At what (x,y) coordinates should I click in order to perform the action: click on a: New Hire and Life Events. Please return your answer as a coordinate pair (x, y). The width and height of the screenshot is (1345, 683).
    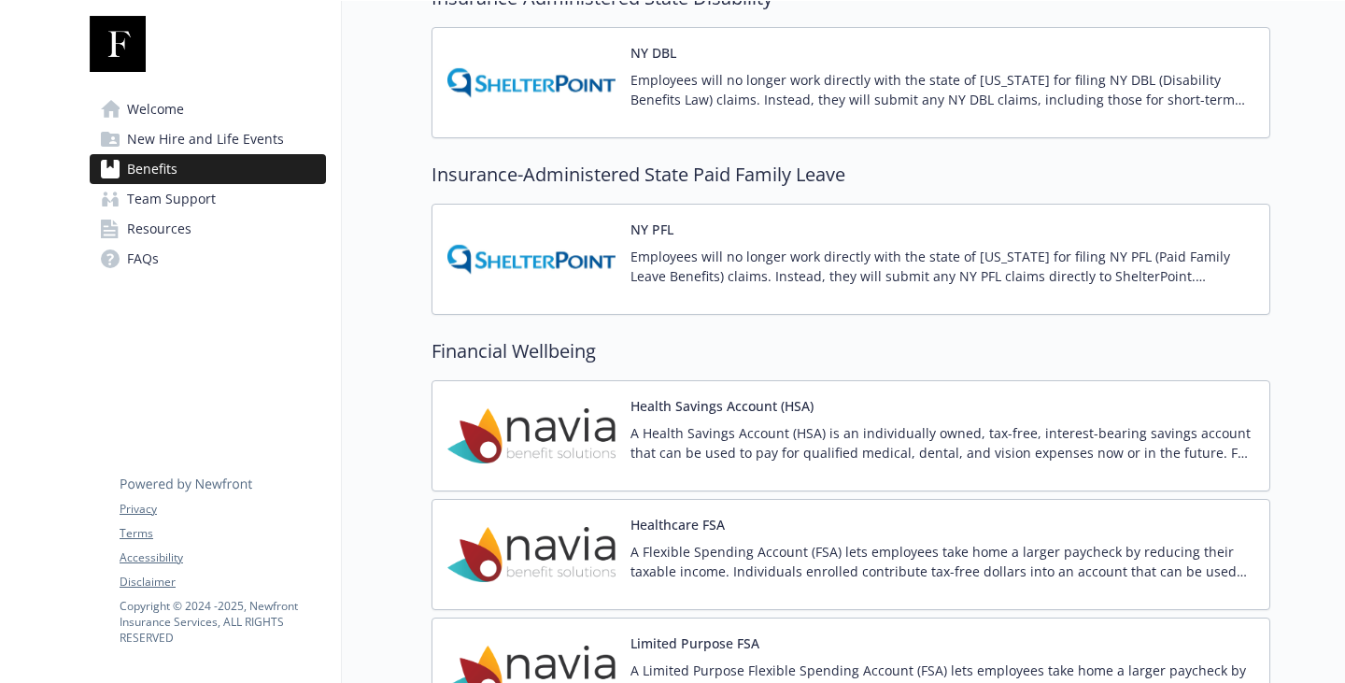
    Looking at the image, I should click on (207, 139).